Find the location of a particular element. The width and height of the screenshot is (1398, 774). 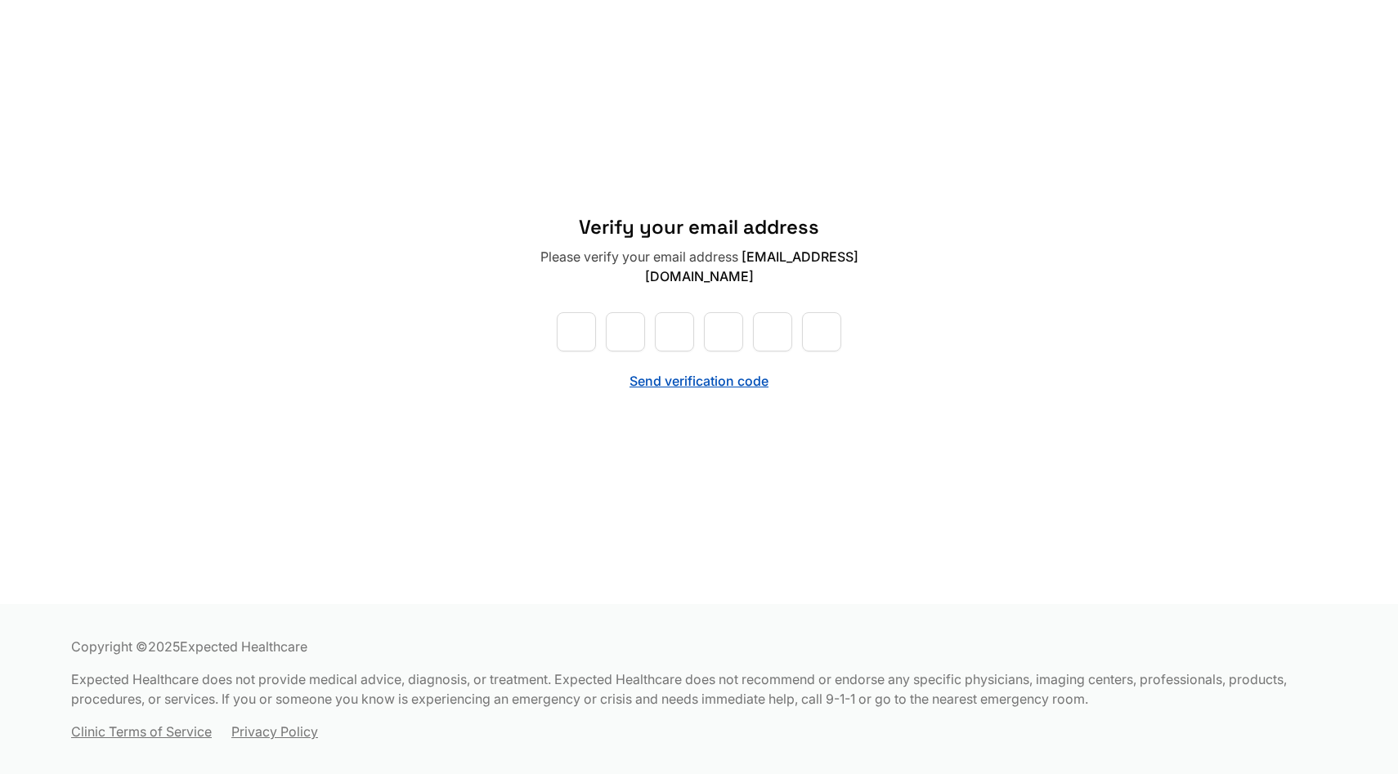

a: Clinic Terms of Service is located at coordinates (141, 732).